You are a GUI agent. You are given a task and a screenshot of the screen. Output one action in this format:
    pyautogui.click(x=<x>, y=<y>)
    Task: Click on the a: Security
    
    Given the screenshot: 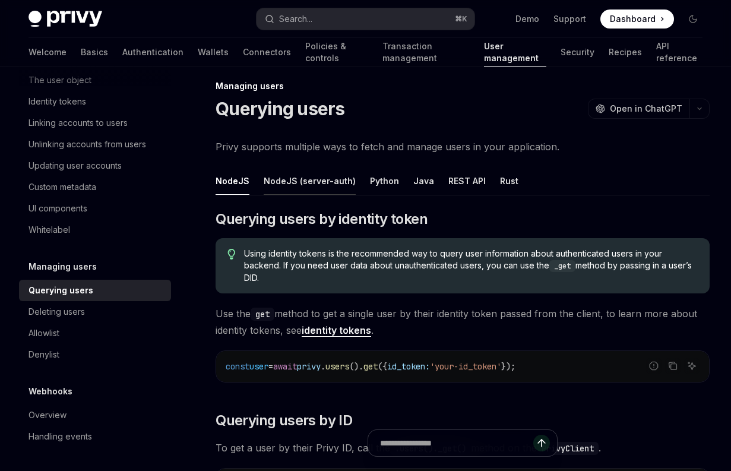 What is the action you would take?
    pyautogui.click(x=577, y=52)
    